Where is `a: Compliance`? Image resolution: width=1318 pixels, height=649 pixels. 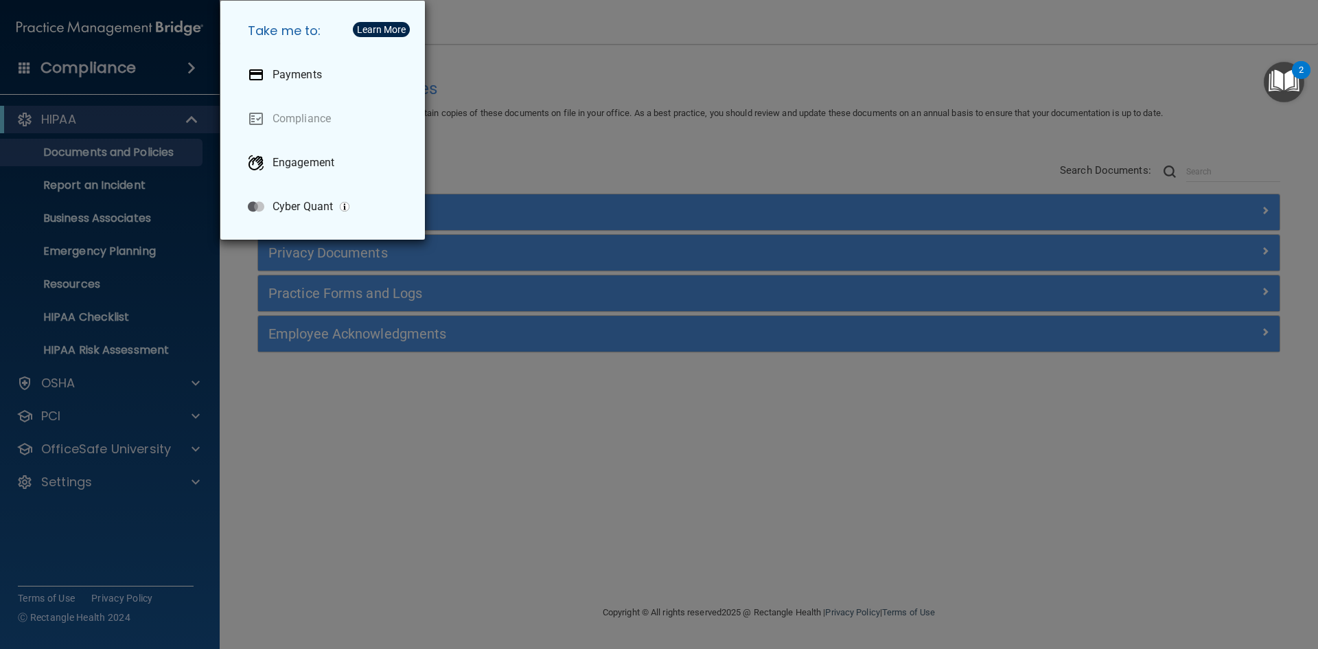 a: Compliance is located at coordinates (325, 119).